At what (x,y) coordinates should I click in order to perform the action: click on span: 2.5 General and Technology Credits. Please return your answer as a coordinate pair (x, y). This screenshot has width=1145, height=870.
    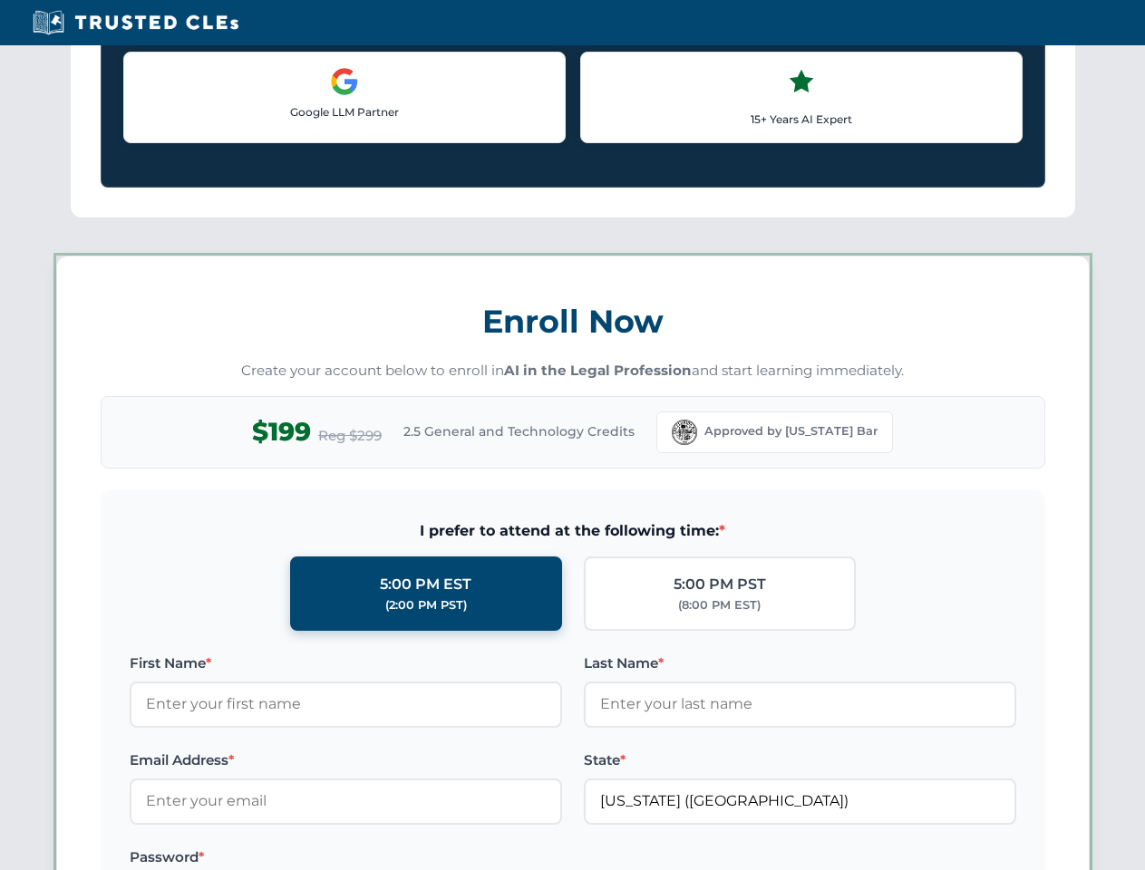
    Looking at the image, I should click on (519, 432).